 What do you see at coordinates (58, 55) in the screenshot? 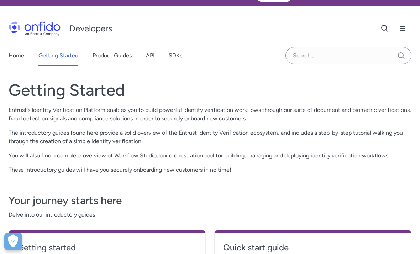
I see `a: Getting Started` at bounding box center [58, 55].